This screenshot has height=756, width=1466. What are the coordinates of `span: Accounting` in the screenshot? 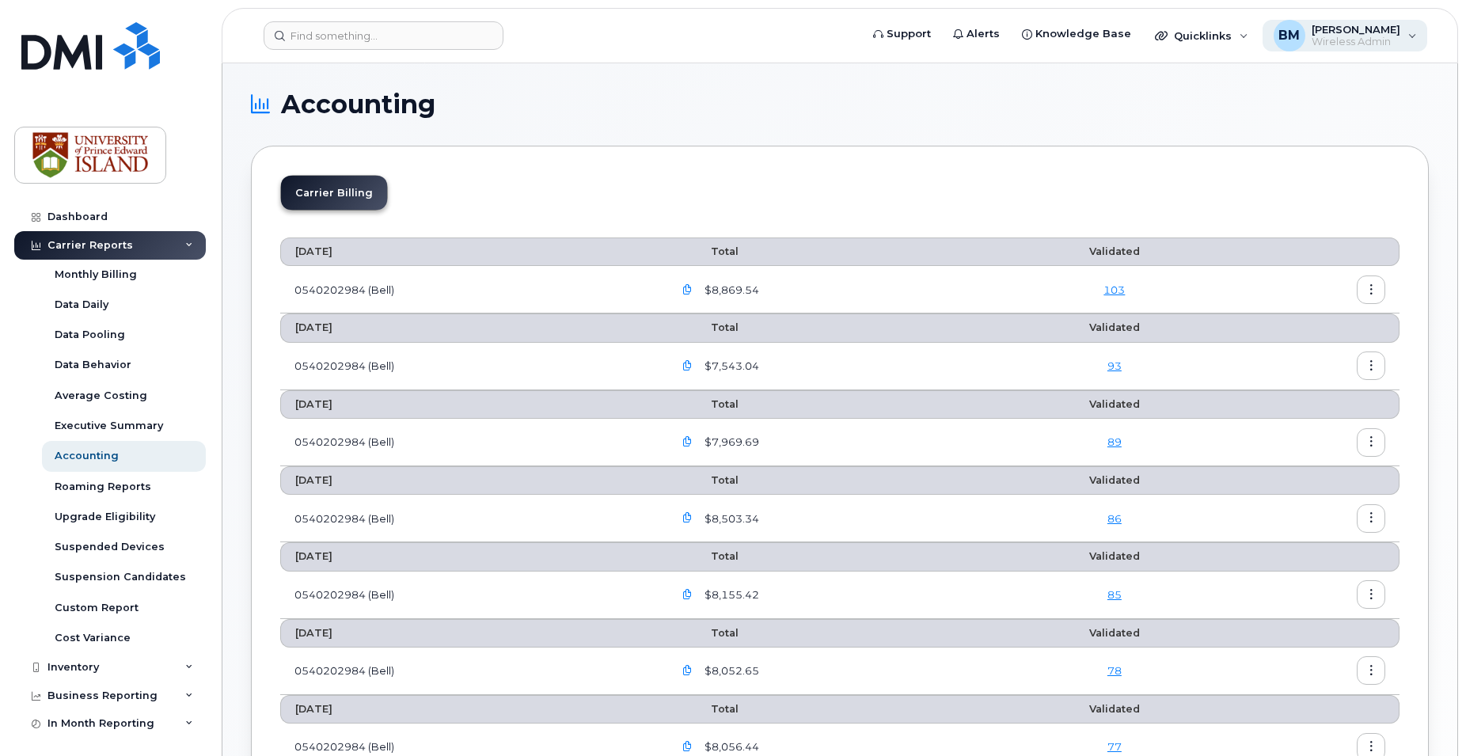 It's located at (358, 105).